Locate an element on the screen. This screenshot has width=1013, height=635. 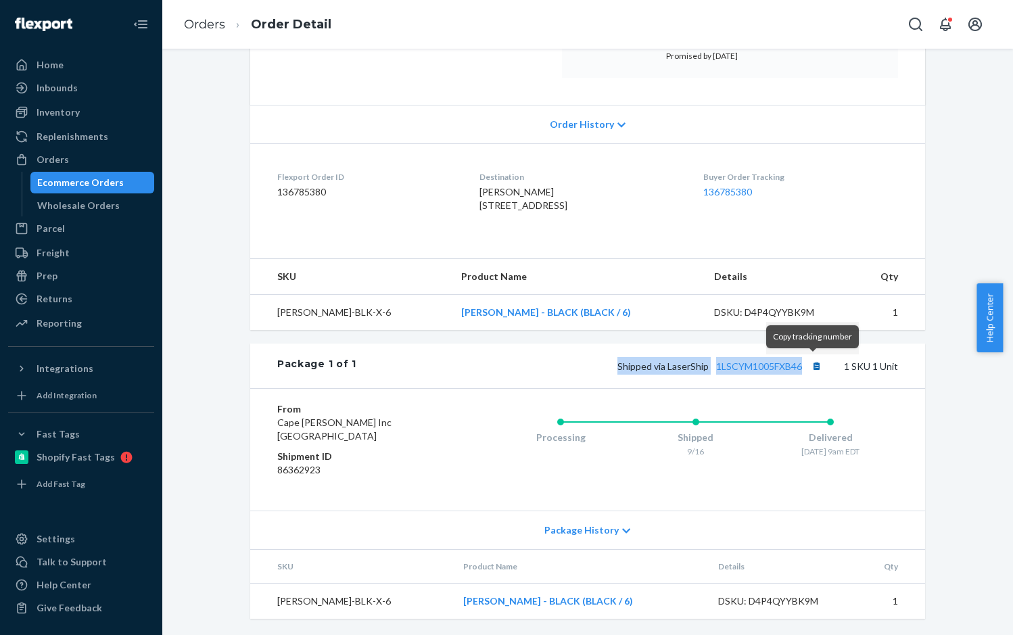
a: 1LSCYM1005FXB46 is located at coordinates (759, 366).